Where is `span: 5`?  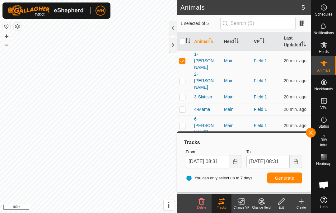 span: 5 is located at coordinates (303, 7).